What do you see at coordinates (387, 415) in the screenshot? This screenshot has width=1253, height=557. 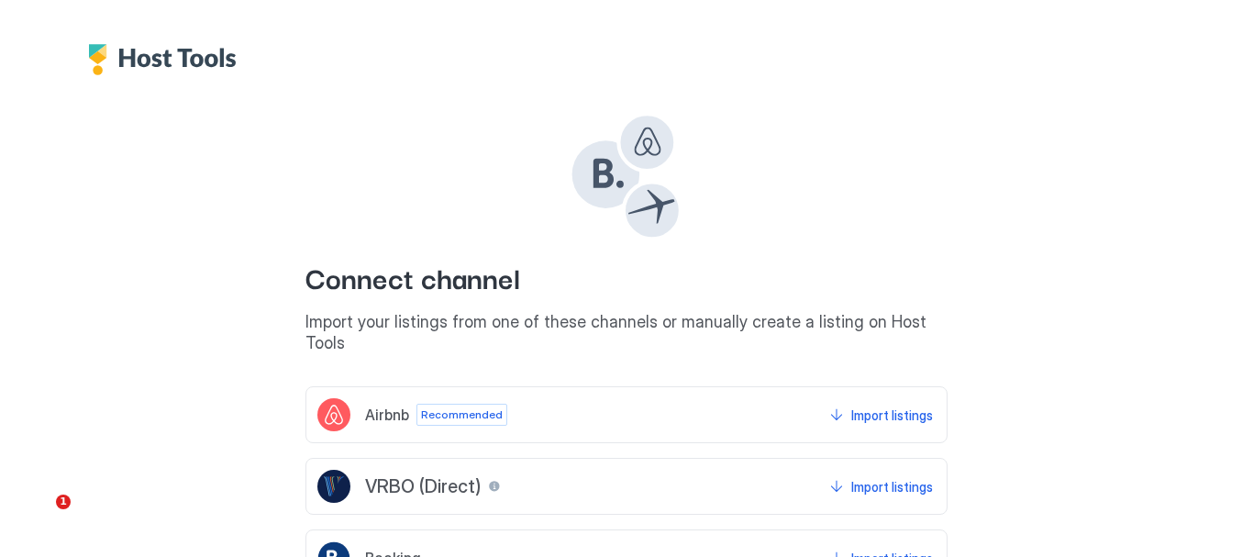 I see `span: Airbnb` at bounding box center [387, 415].